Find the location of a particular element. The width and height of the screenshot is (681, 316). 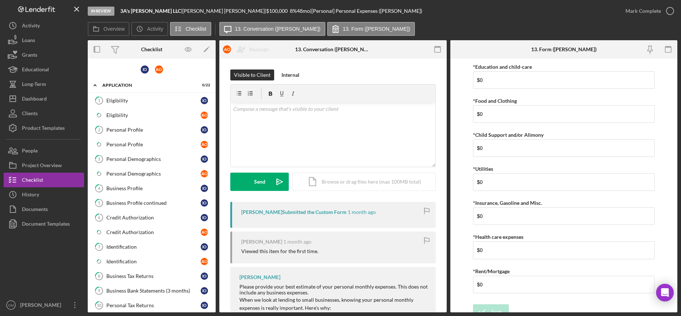

div: Personal Demographics is located at coordinates (153, 174).